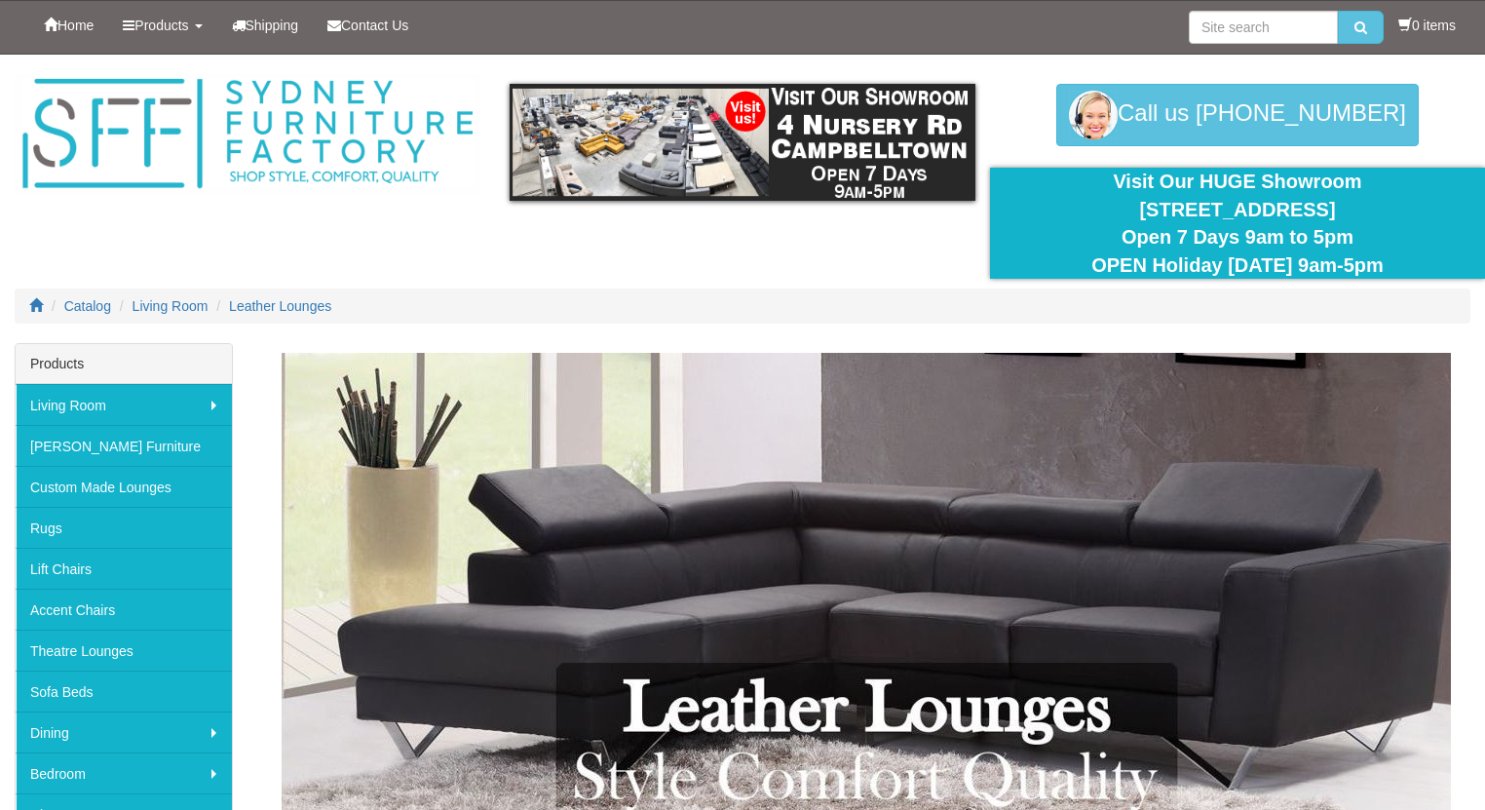  I want to click on a: Custom Made Lounges, so click(124, 486).